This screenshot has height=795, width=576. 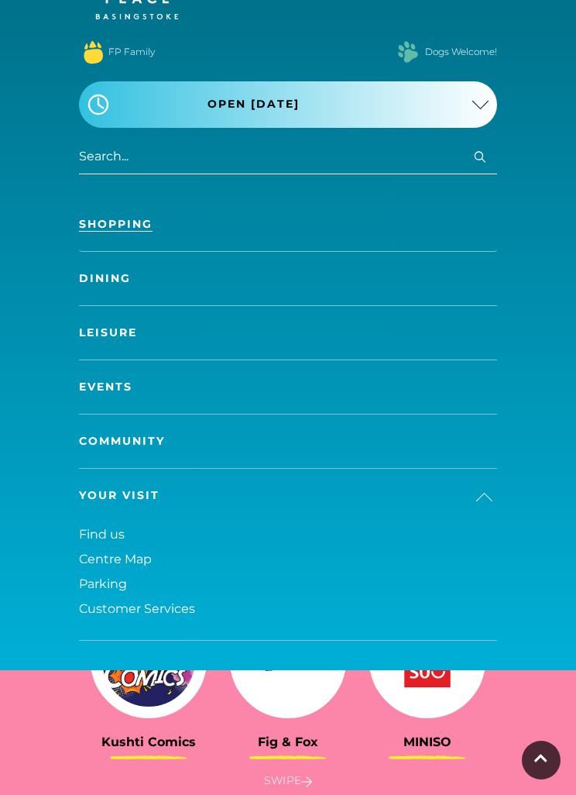 I want to click on p: Swipe, so click(x=288, y=780).